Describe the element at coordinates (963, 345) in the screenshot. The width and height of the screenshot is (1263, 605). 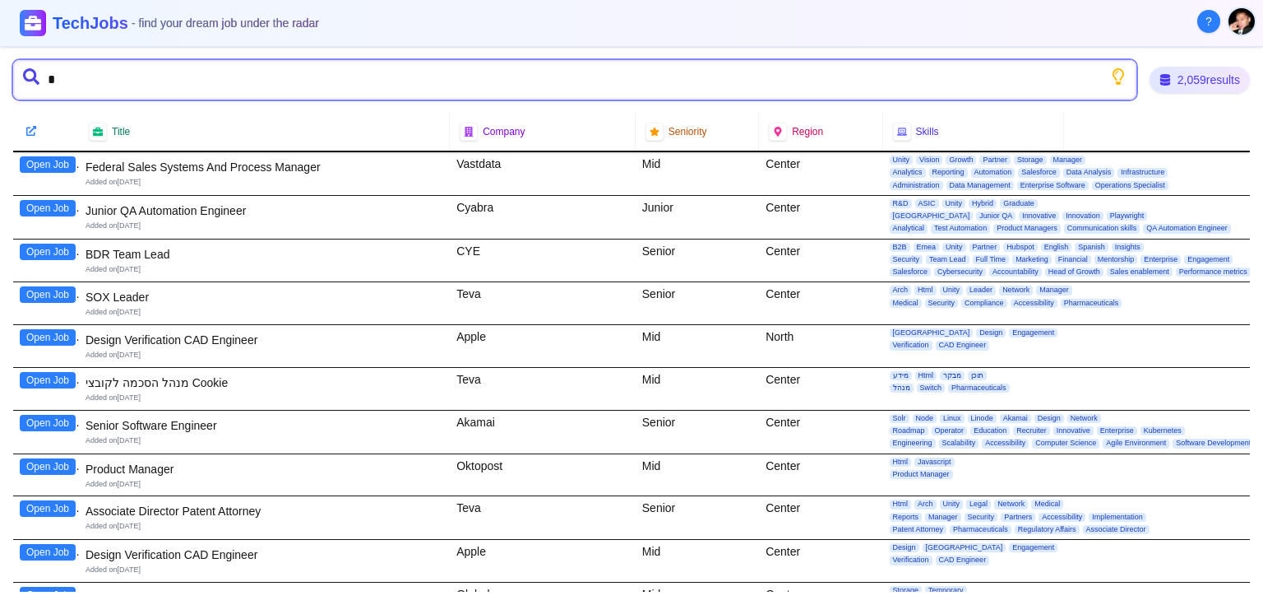
I see `span: CAD Engineer` at that location.